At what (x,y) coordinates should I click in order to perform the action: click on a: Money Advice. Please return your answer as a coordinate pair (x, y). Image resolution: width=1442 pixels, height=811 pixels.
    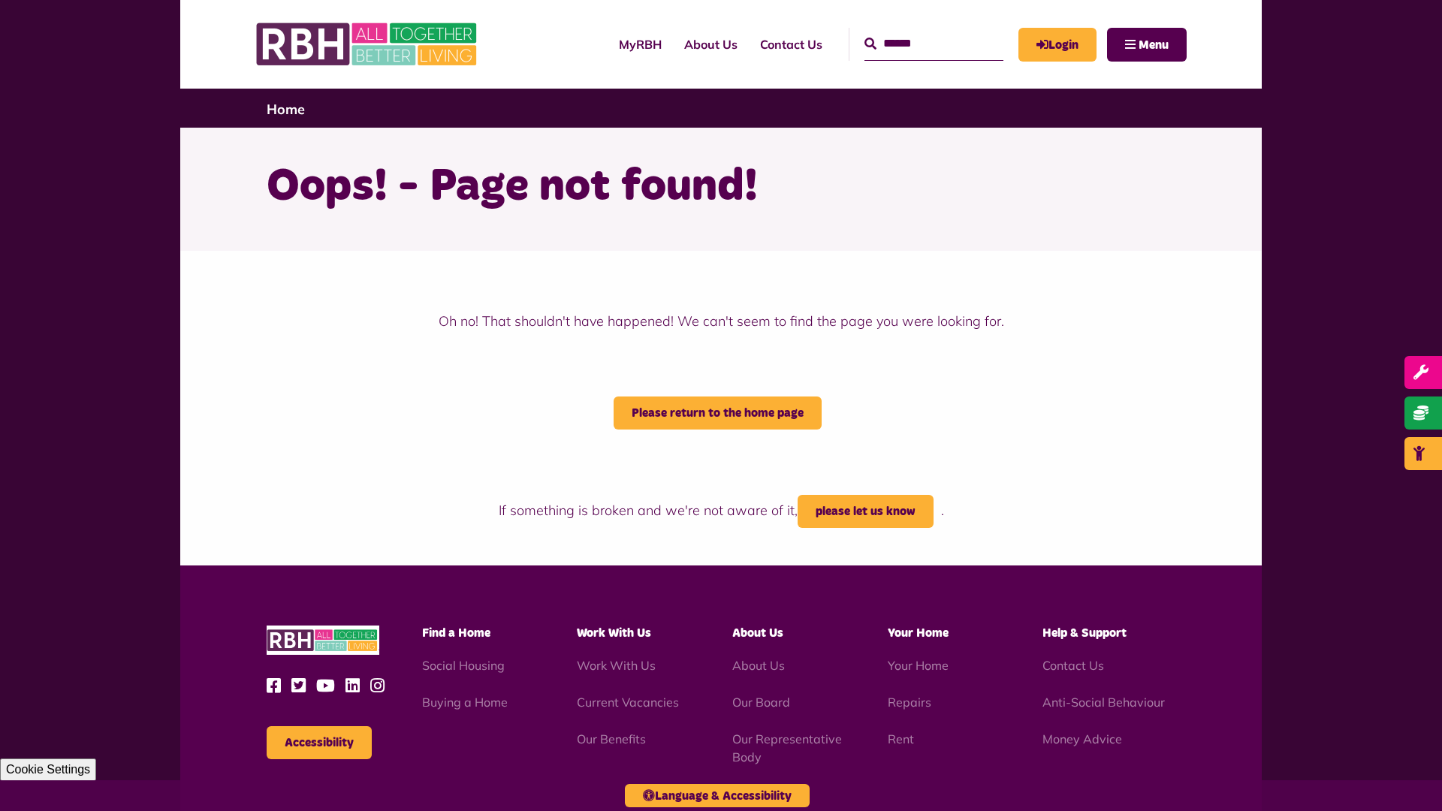
    Looking at the image, I should click on (1082, 739).